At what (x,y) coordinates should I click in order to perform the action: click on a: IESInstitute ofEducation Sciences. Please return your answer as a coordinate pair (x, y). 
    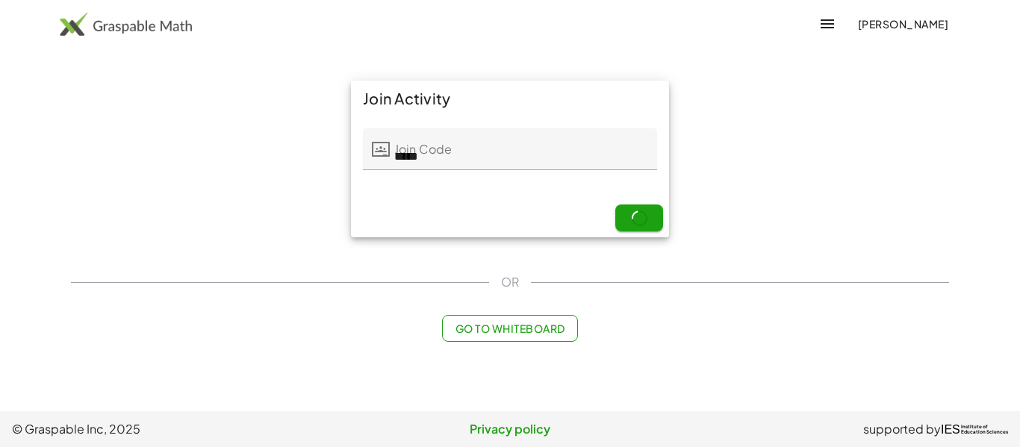
    Looking at the image, I should click on (975, 429).